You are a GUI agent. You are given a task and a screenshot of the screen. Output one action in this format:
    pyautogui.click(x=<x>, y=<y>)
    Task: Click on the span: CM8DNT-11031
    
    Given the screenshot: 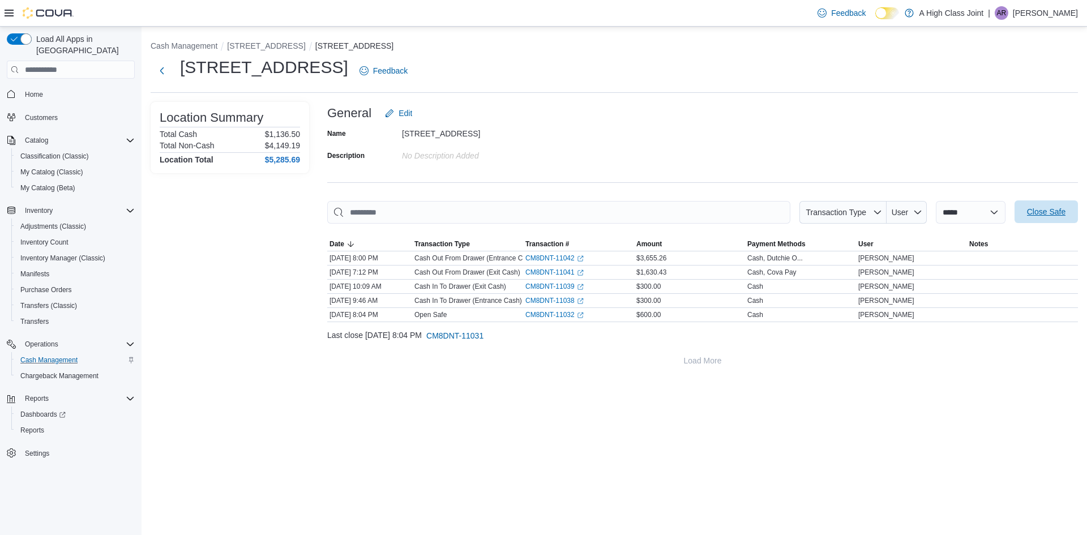 What is the action you would take?
    pyautogui.click(x=455, y=336)
    